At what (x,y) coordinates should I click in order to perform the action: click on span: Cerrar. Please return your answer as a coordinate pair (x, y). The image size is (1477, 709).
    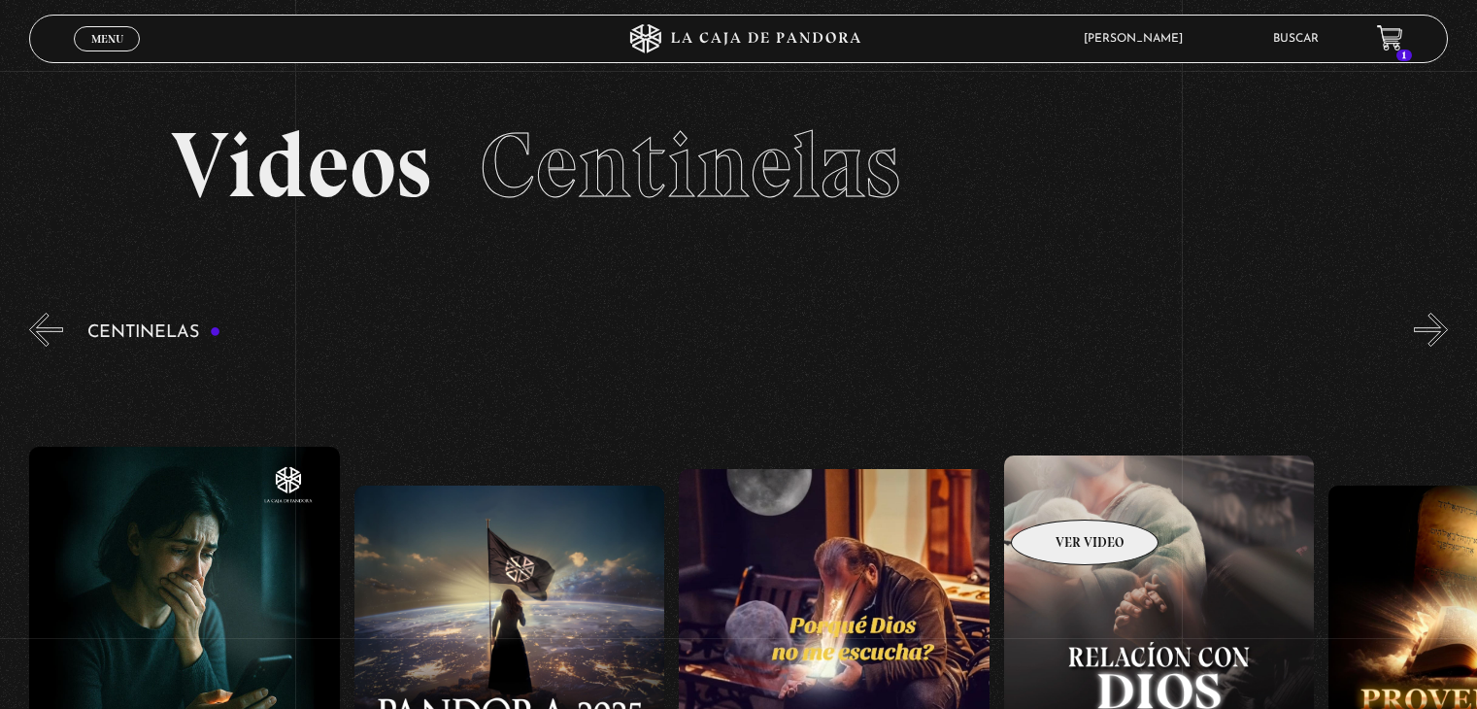
    Looking at the image, I should click on (107, 55).